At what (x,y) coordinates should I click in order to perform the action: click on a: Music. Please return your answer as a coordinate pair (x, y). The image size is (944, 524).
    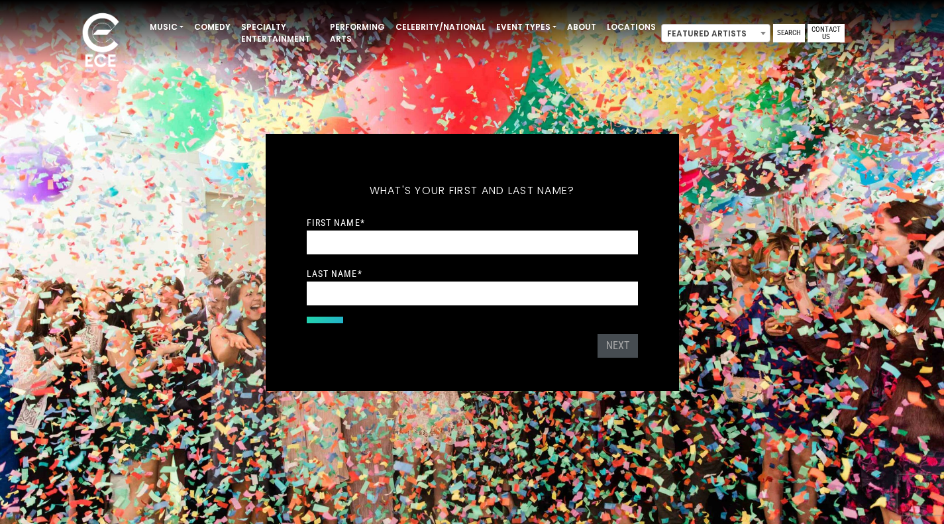
    Looking at the image, I should click on (166, 27).